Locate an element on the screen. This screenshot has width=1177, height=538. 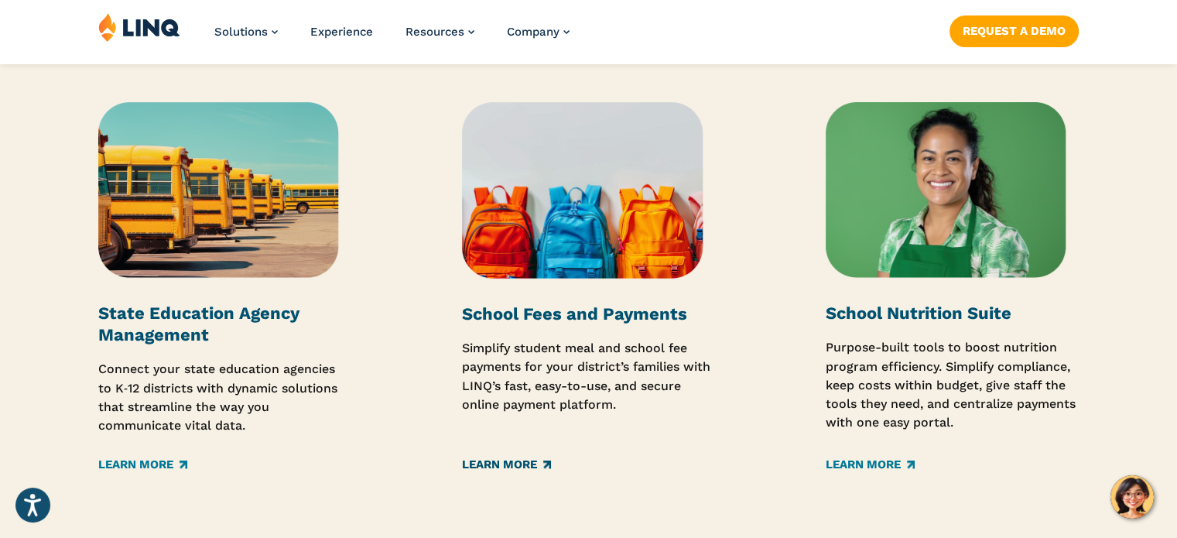
nav: Button Navigation is located at coordinates (1014, 29).